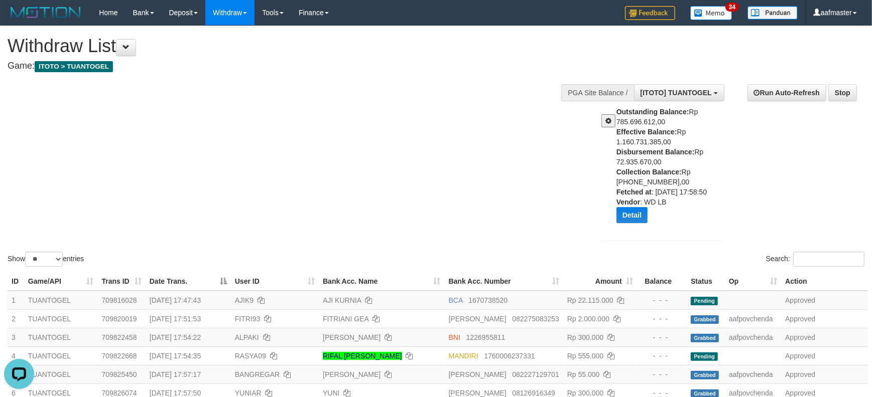  I want to click on span: MANDIRI, so click(463, 356).